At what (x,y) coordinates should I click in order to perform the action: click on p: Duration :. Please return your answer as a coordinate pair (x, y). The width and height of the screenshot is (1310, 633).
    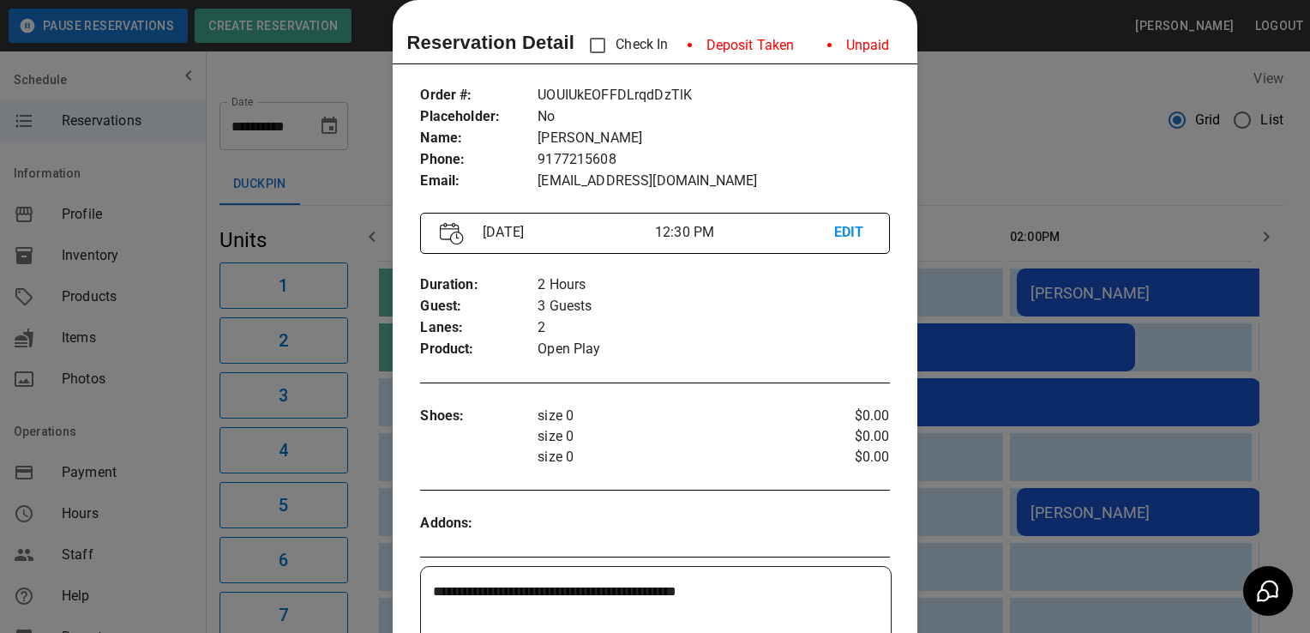
    Looking at the image, I should click on (478, 285).